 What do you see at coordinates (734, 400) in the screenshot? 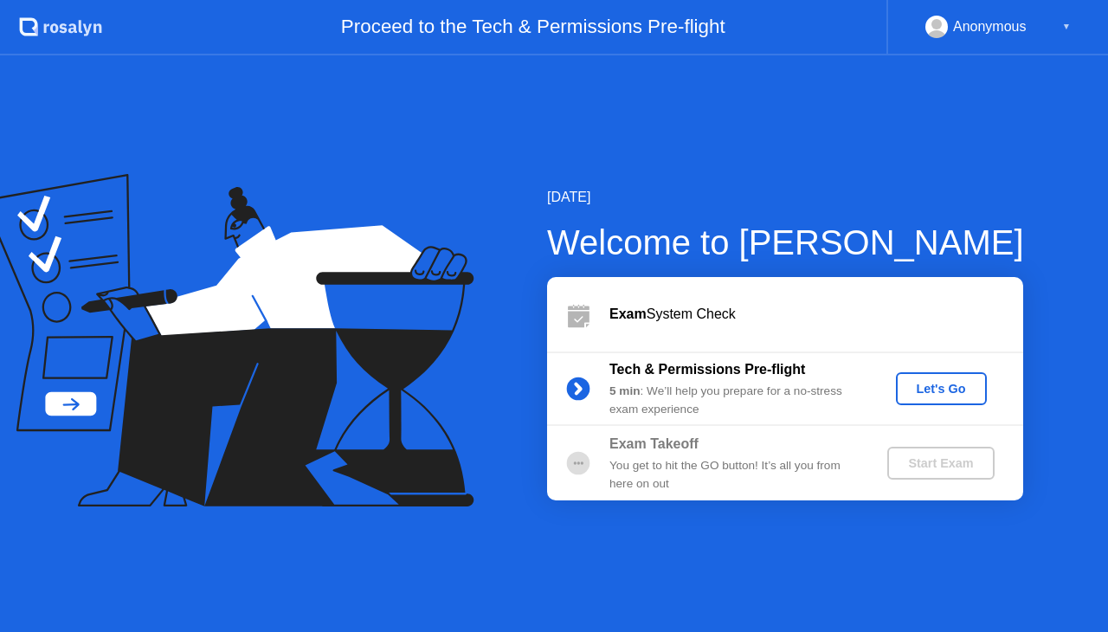
I see `div: : We’ll help you prepare for a no-stress exam experience` at bounding box center [734, 400].